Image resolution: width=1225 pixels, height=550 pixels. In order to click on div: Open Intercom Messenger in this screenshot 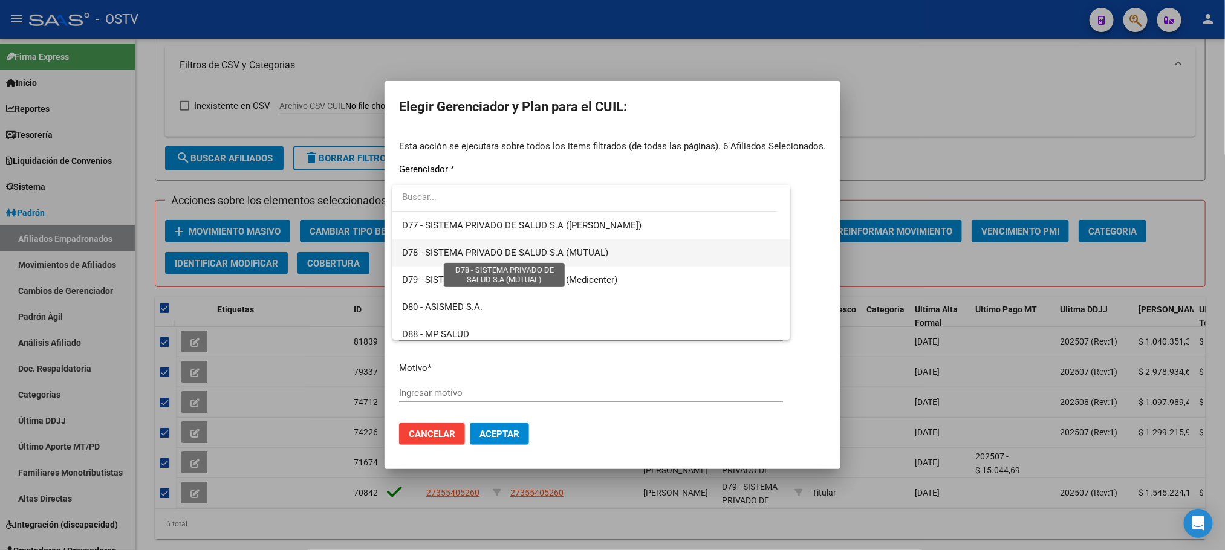, I will do `click(1199, 524)`.